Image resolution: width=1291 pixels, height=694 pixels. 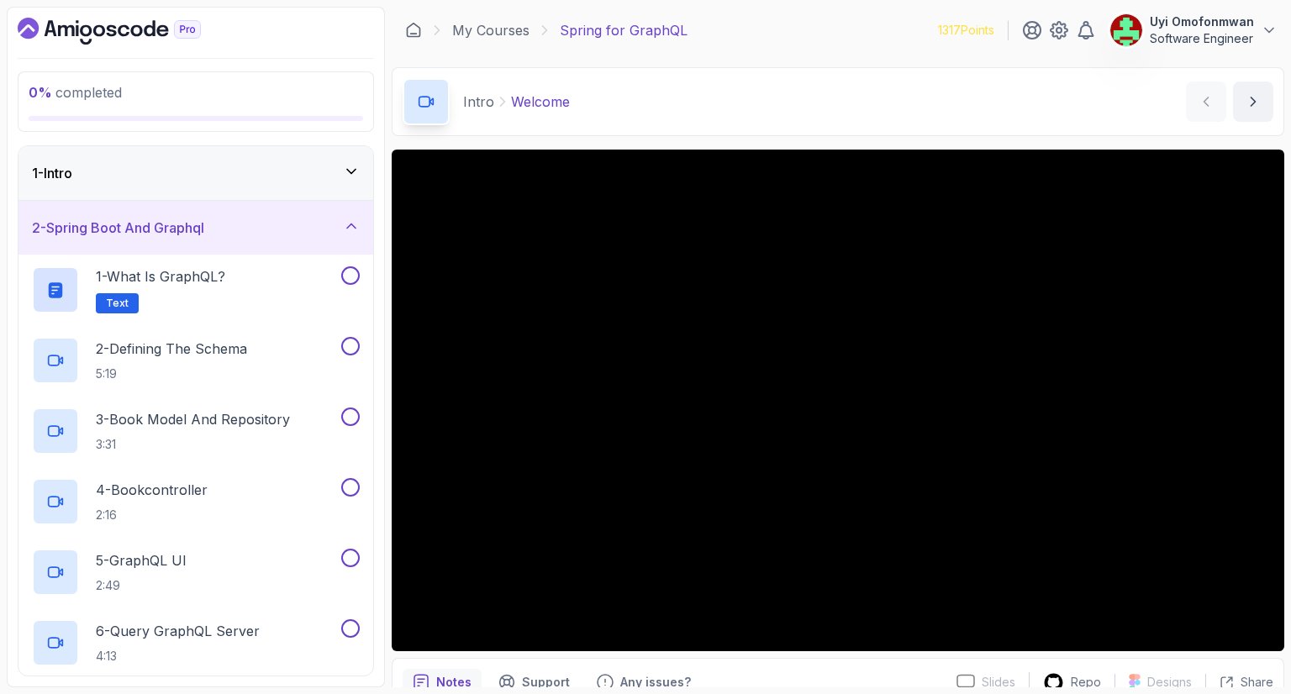 What do you see at coordinates (545, 682) in the screenshot?
I see `p: Support` at bounding box center [545, 682].